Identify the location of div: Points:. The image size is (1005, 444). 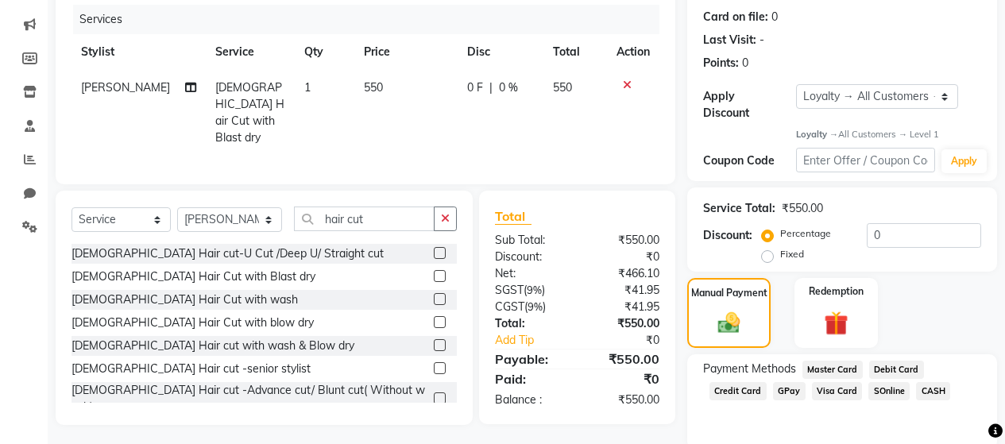
(721, 63).